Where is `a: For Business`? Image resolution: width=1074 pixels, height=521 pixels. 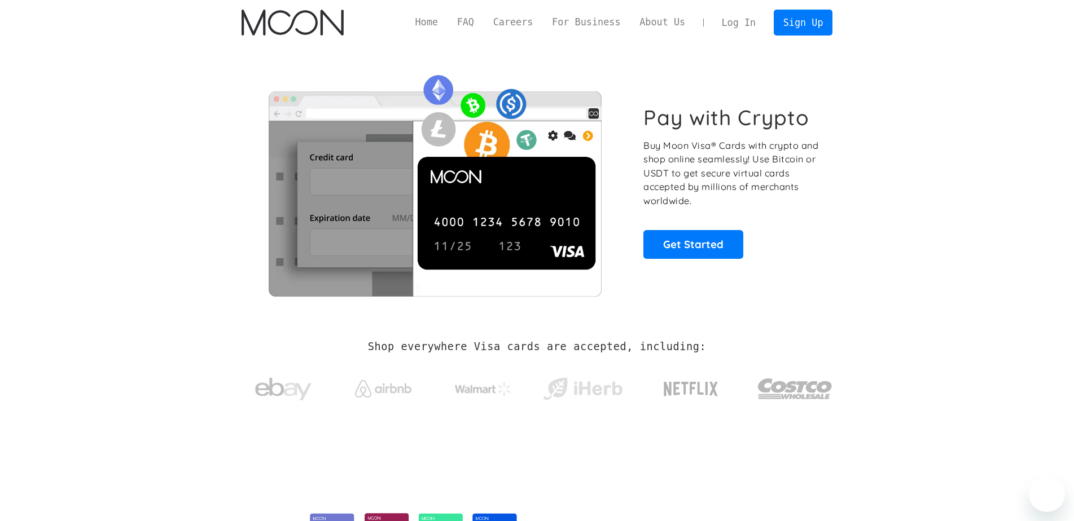 a: For Business is located at coordinates (586, 22).